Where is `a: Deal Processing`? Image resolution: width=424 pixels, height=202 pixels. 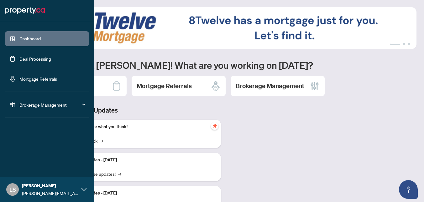 a: Deal Processing is located at coordinates (35, 59).